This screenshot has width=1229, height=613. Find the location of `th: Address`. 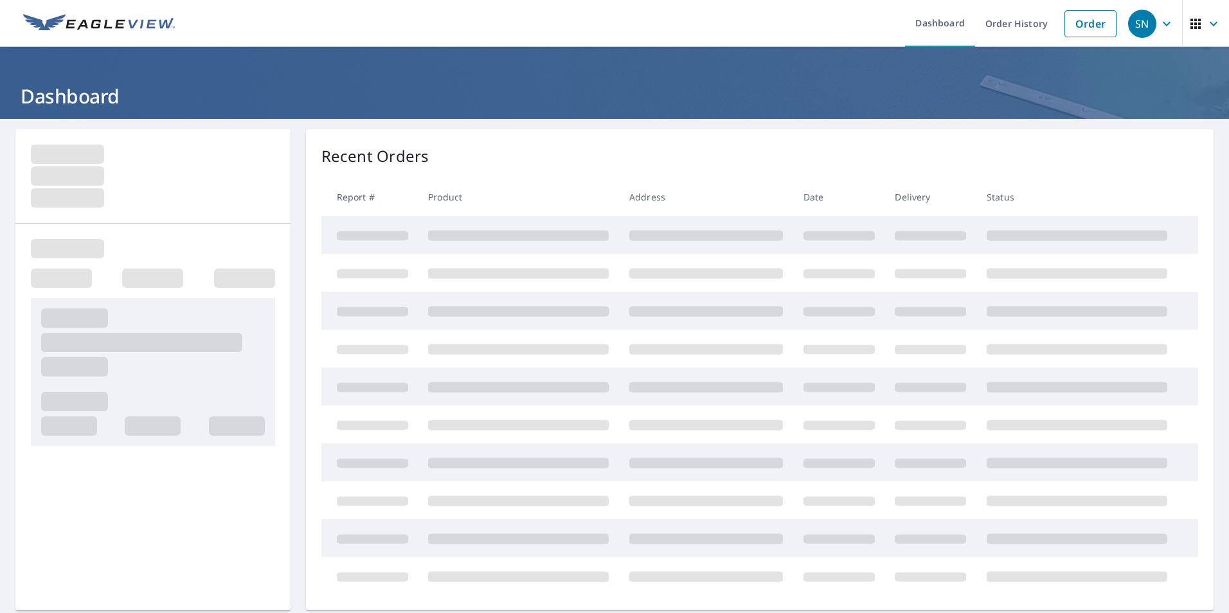

th: Address is located at coordinates (706, 197).